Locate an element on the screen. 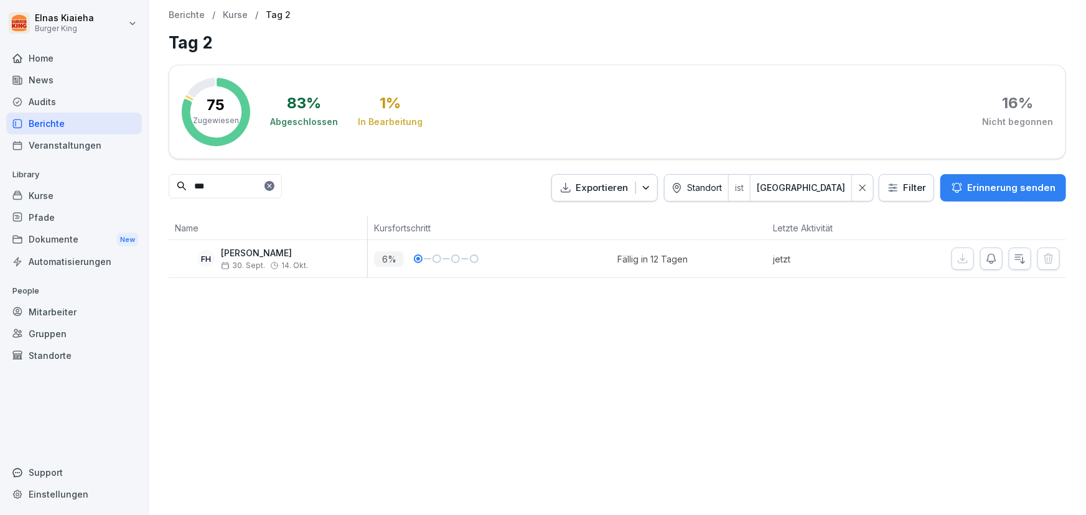 This screenshot has width=1086, height=515. p: Zugewiesen is located at coordinates (216, 121).